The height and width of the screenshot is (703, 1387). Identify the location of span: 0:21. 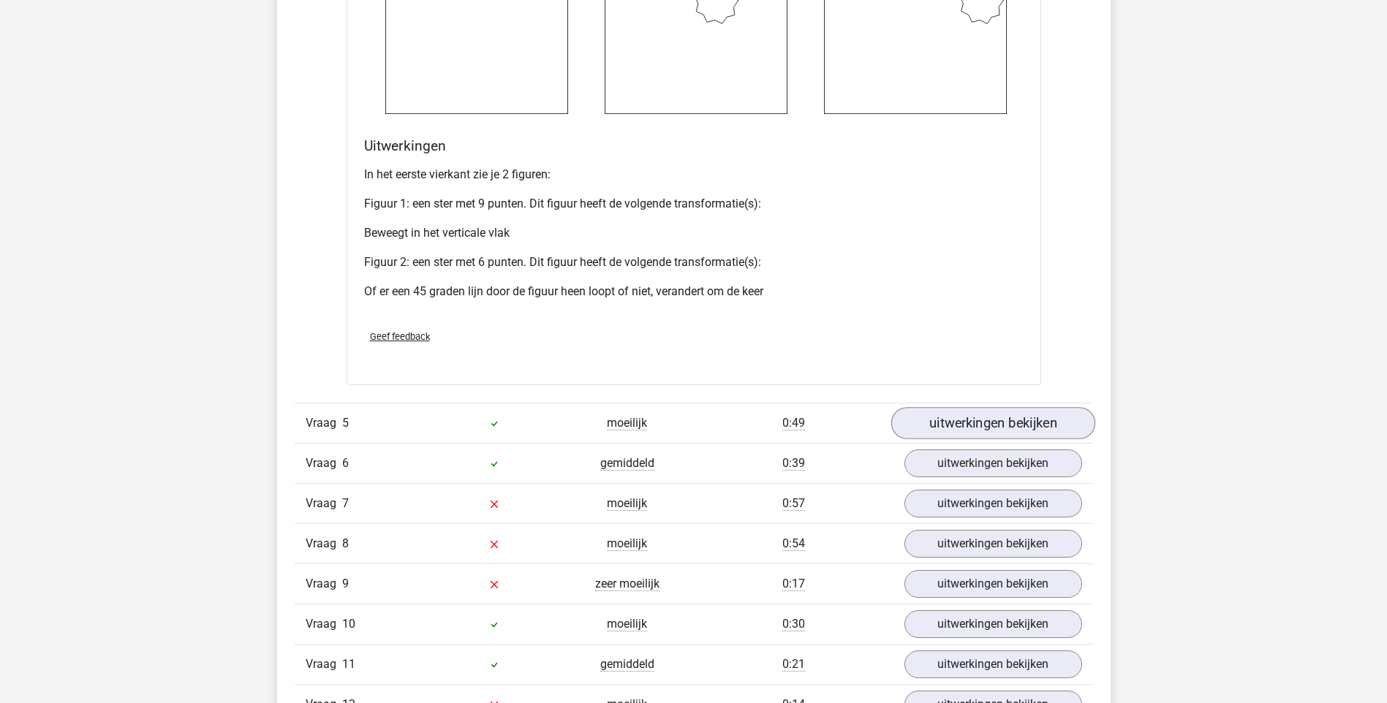
(793, 664).